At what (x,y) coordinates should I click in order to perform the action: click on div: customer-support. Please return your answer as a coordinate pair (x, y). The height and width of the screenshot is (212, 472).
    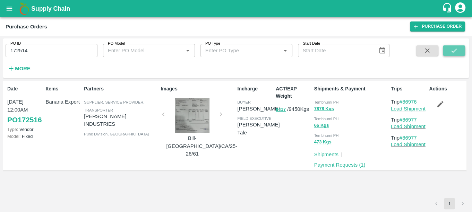
    Looking at the image, I should click on (448, 9).